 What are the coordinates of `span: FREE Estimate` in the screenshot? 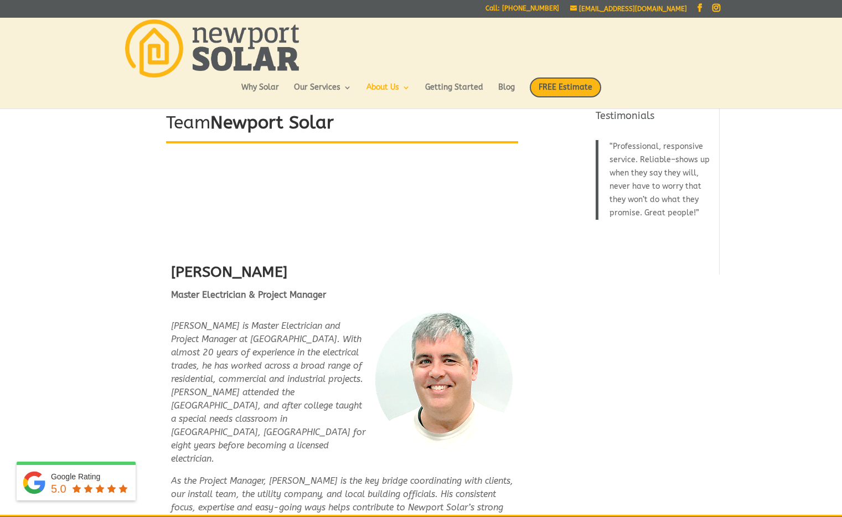 It's located at (565, 87).